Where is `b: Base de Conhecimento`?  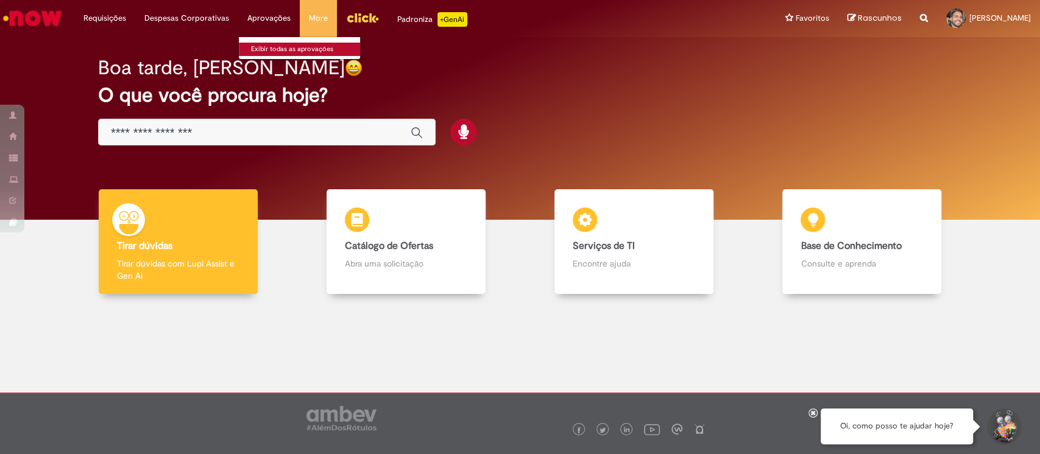 b: Base de Conhecimento is located at coordinates (850, 246).